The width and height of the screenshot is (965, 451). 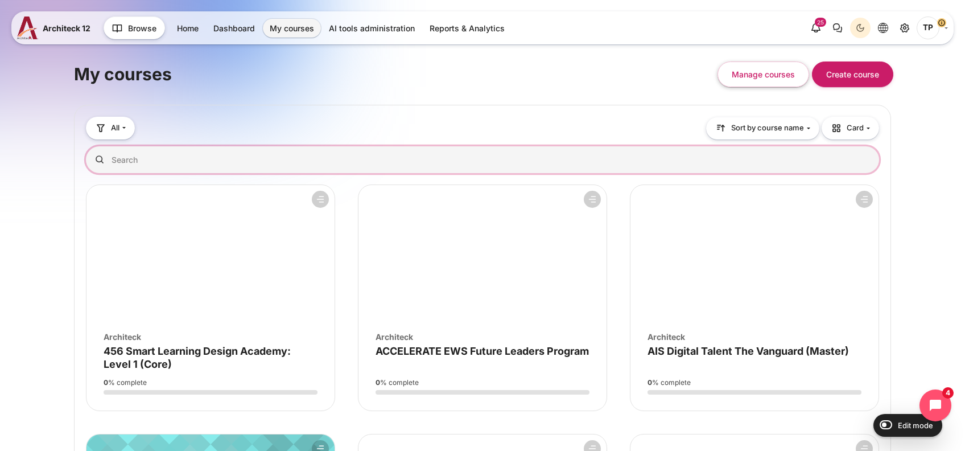 What do you see at coordinates (134, 28) in the screenshot?
I see `button: Browse` at bounding box center [134, 28].